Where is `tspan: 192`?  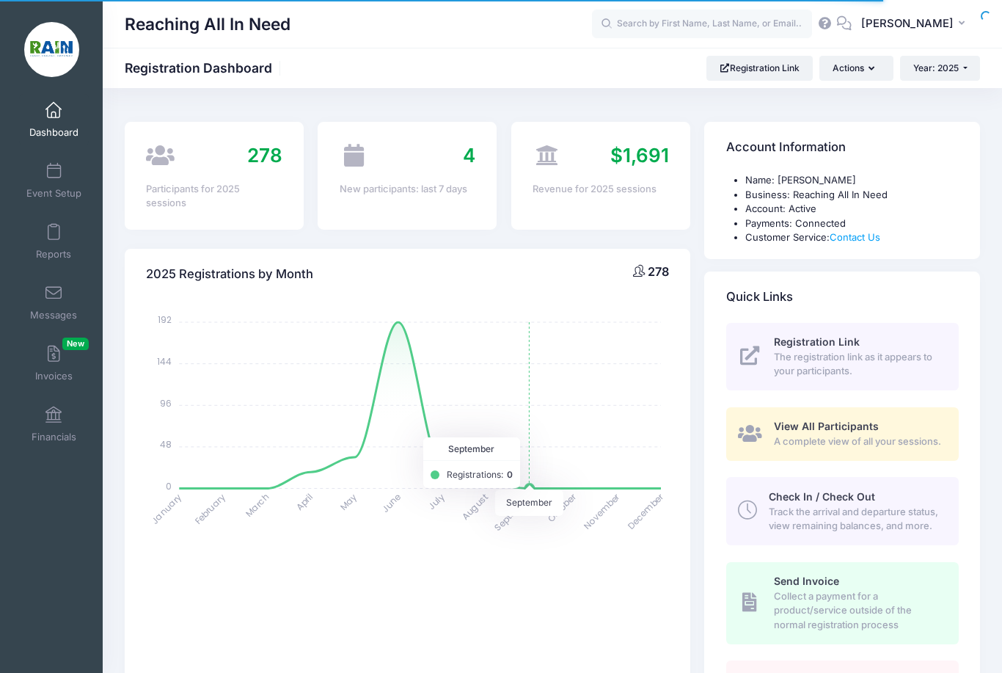
tspan: 192 is located at coordinates (165, 319).